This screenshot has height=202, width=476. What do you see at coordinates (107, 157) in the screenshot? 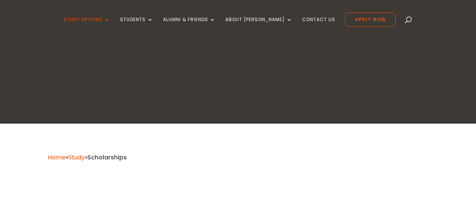
I see `span: Scholarships` at bounding box center [107, 157].